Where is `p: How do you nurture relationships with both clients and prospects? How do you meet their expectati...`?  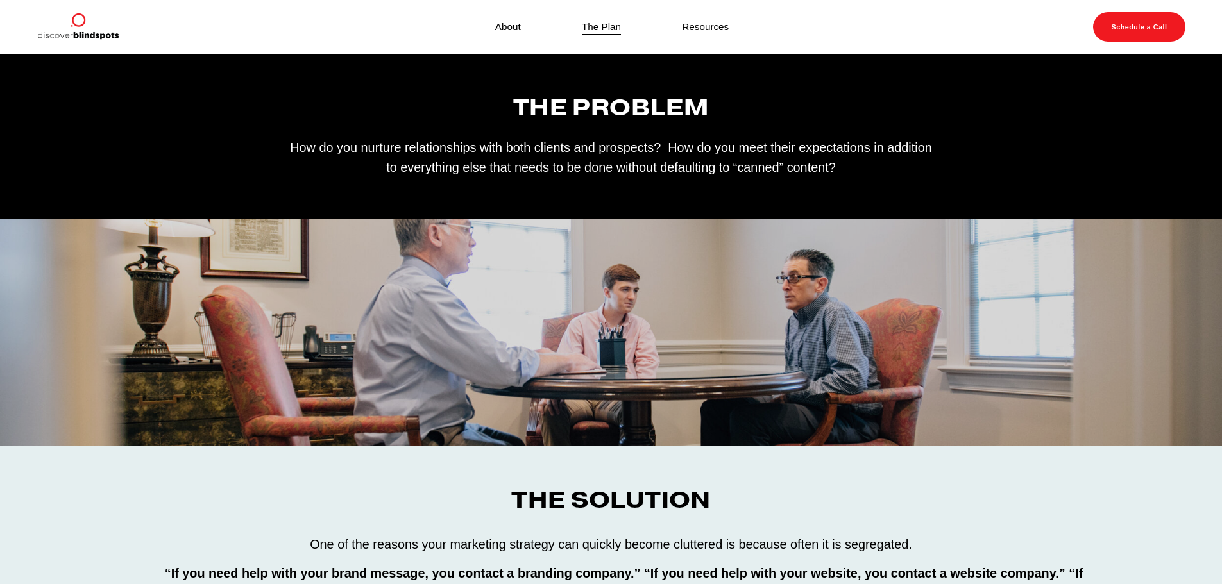 p: How do you nurture relationships with both clients and prospects? How do you meet their expectati... is located at coordinates (611, 158).